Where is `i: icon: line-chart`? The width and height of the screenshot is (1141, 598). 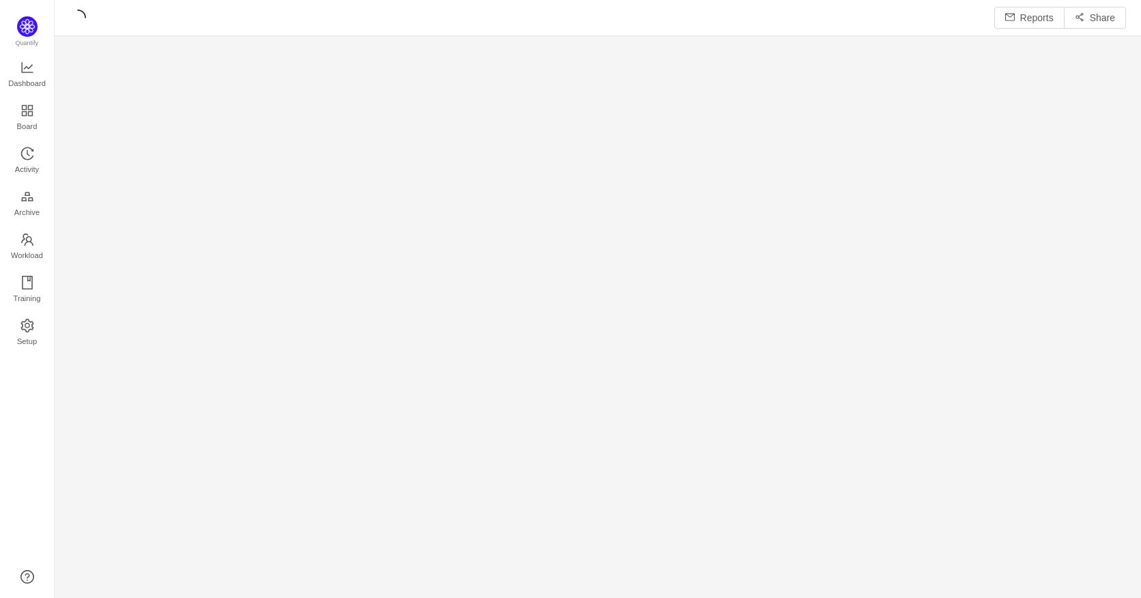 i: icon: line-chart is located at coordinates (27, 68).